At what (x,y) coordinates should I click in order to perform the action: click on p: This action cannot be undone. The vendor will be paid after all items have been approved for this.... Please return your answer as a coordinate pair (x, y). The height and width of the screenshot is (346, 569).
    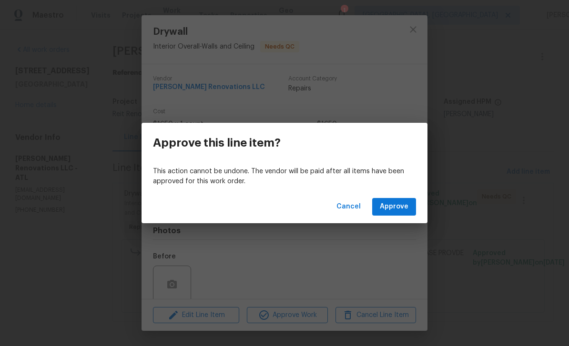
    Looking at the image, I should click on (284, 177).